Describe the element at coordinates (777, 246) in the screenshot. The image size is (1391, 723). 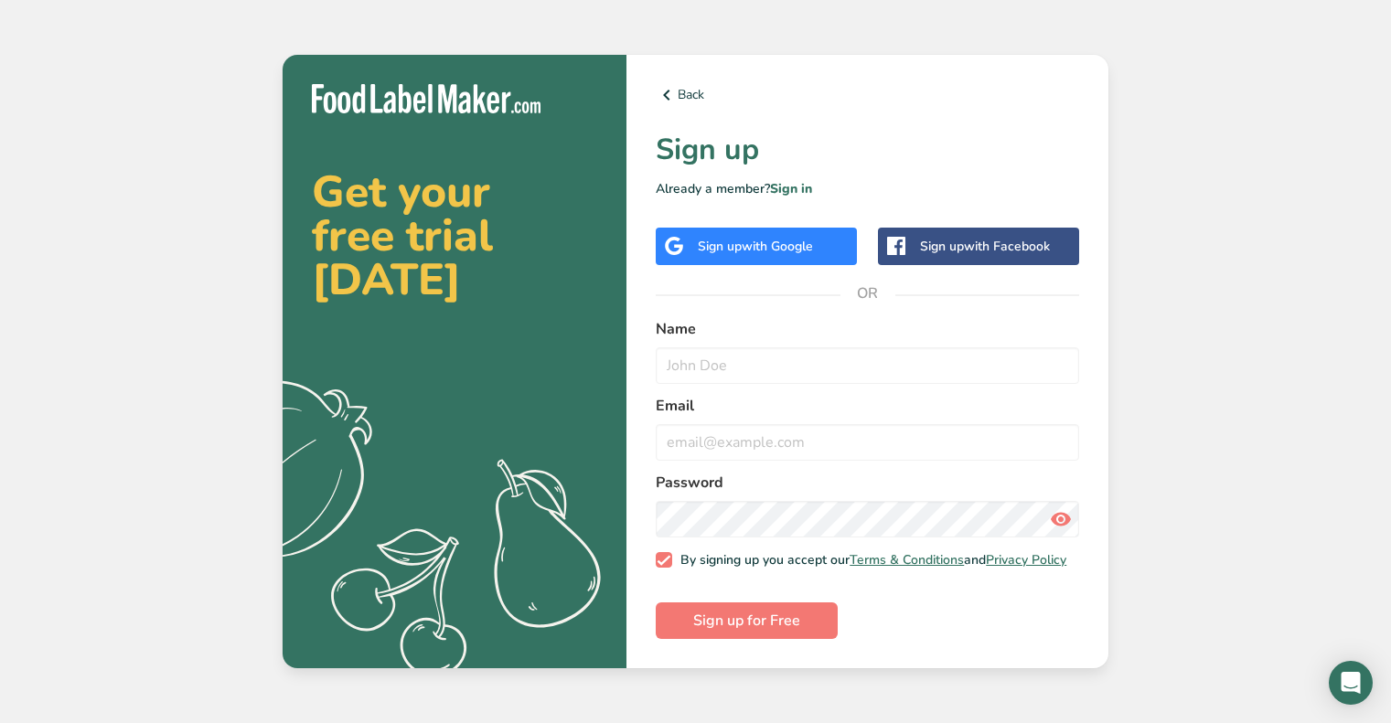
I see `span: with Google` at that location.